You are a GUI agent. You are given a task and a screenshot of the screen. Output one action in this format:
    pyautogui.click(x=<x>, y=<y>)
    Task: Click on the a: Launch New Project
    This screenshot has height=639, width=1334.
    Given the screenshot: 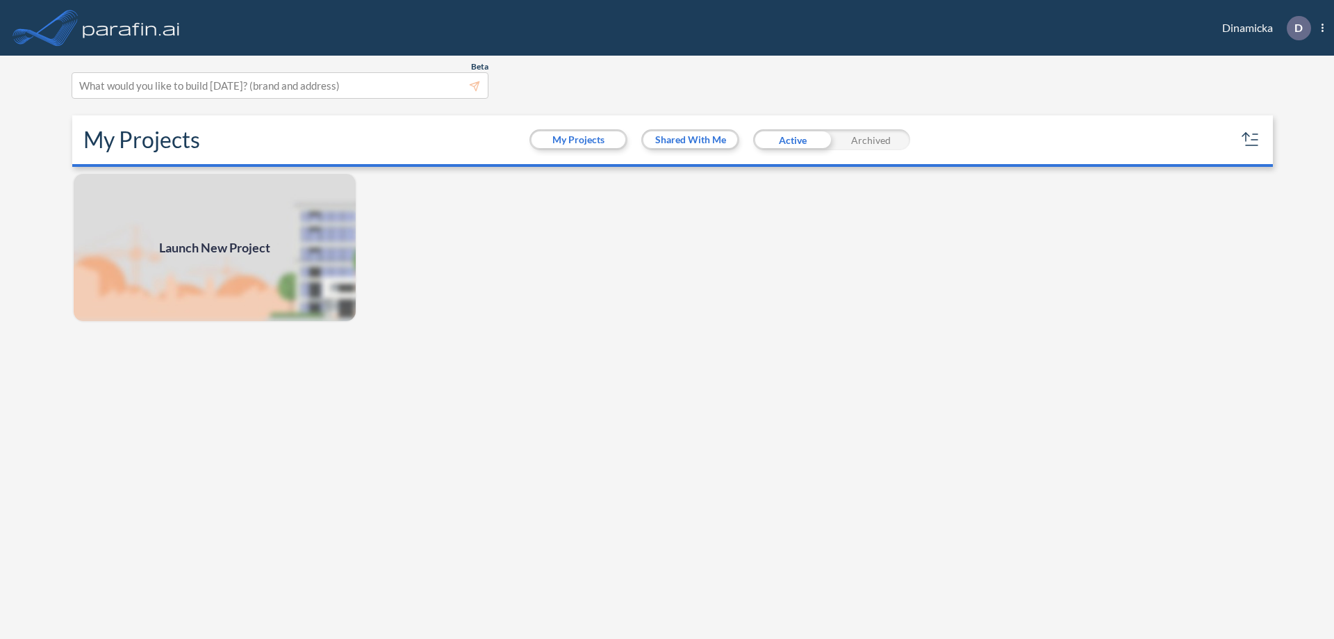 What is the action you would take?
    pyautogui.click(x=215, y=247)
    